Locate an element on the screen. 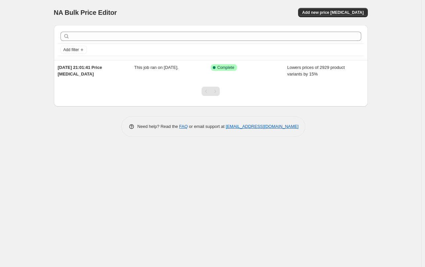 This screenshot has height=267, width=425. span: Complete is located at coordinates (226, 68).